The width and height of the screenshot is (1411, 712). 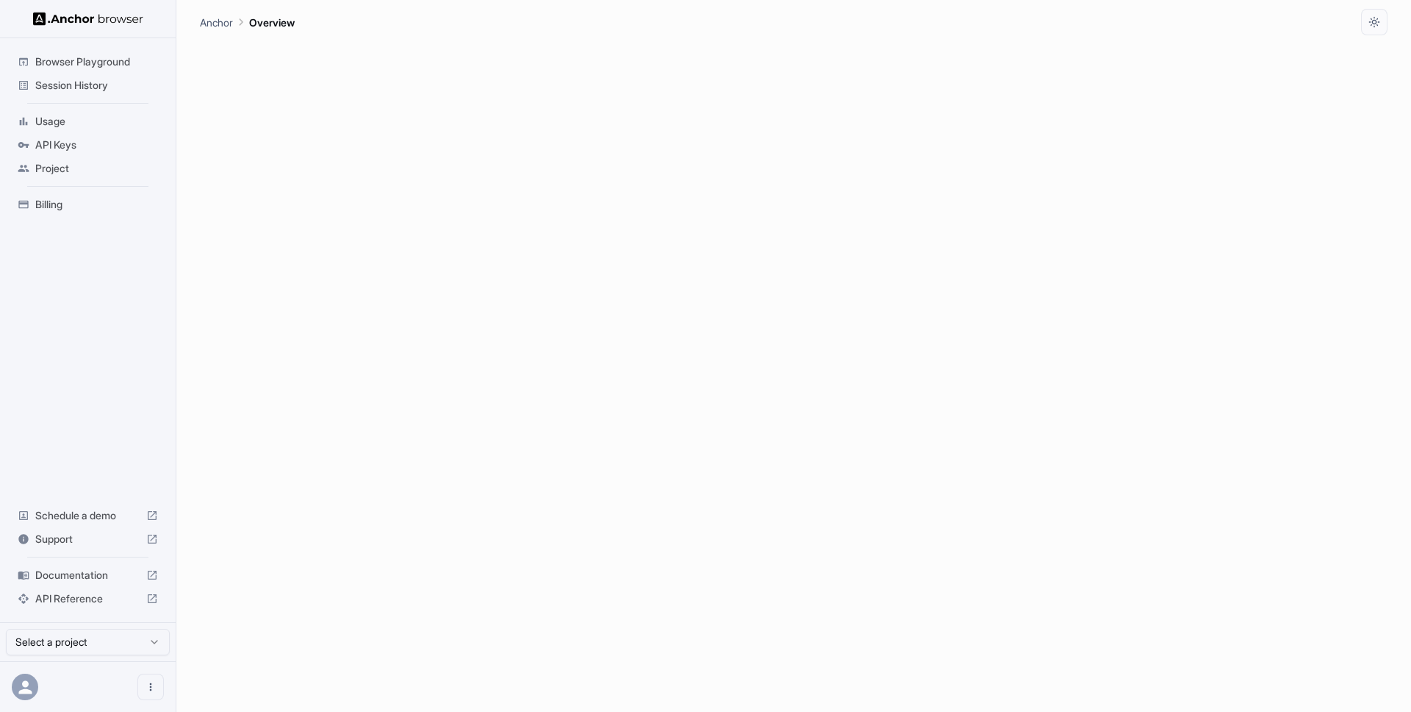 What do you see at coordinates (87, 575) in the screenshot?
I see `span: Documentation` at bounding box center [87, 575].